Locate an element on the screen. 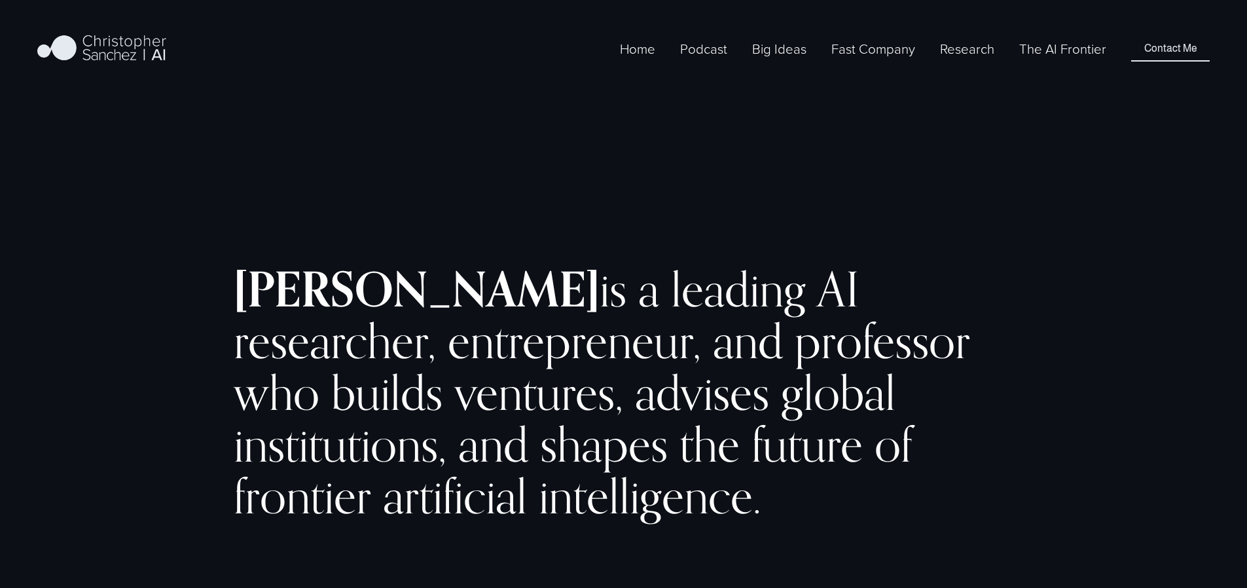 The image size is (1247, 588). a: Home is located at coordinates (637, 48).